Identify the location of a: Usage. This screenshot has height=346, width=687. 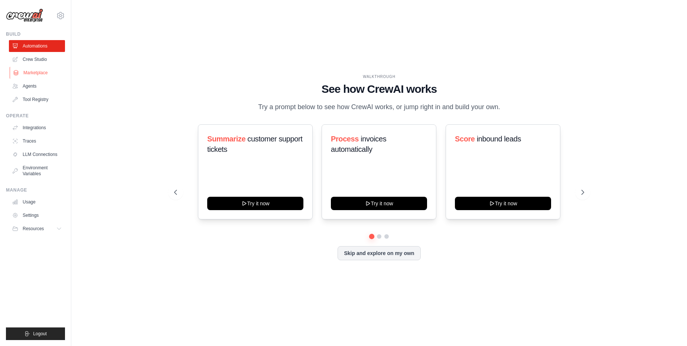
(37, 202).